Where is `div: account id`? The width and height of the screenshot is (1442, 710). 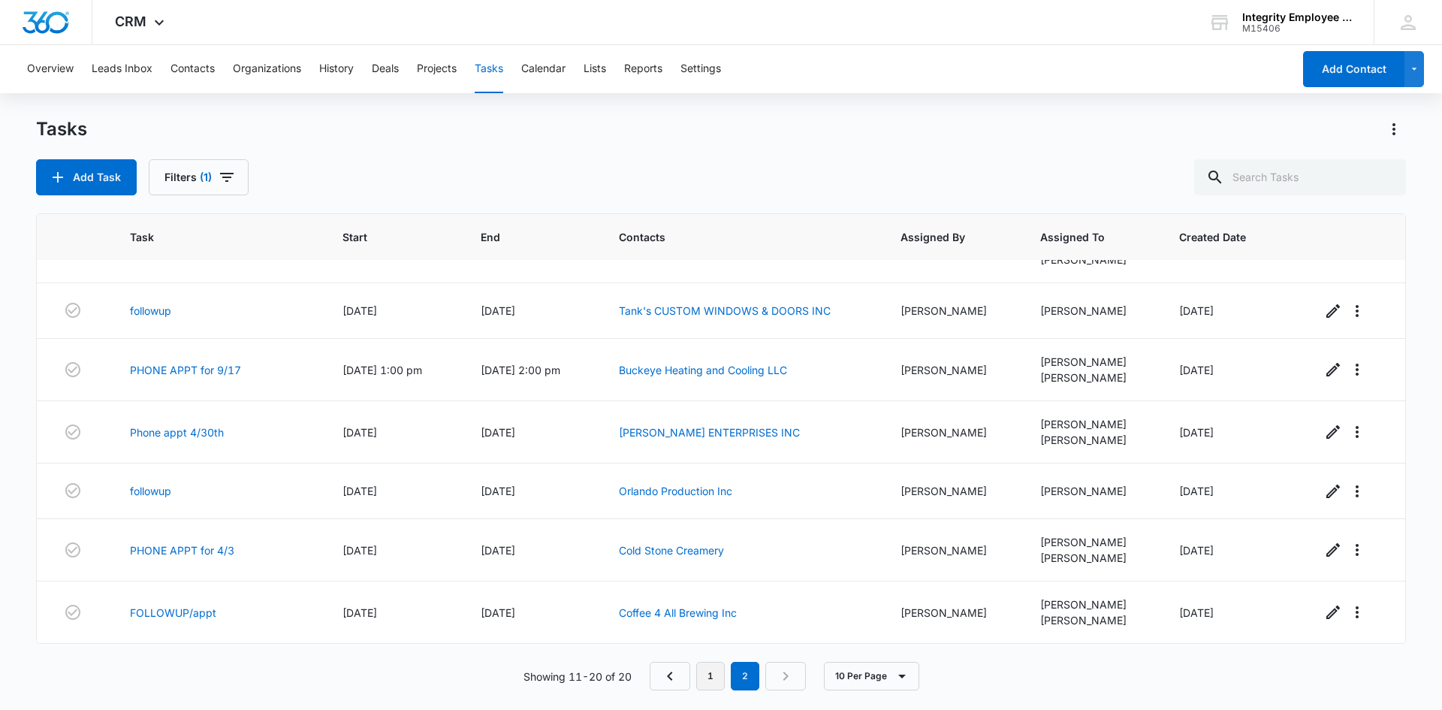
div: account id is located at coordinates (1297, 29).